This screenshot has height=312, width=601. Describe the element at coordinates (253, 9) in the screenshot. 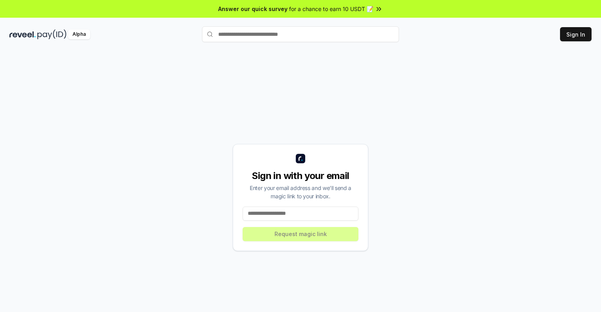

I see `span: Answer our quick survey` at that location.